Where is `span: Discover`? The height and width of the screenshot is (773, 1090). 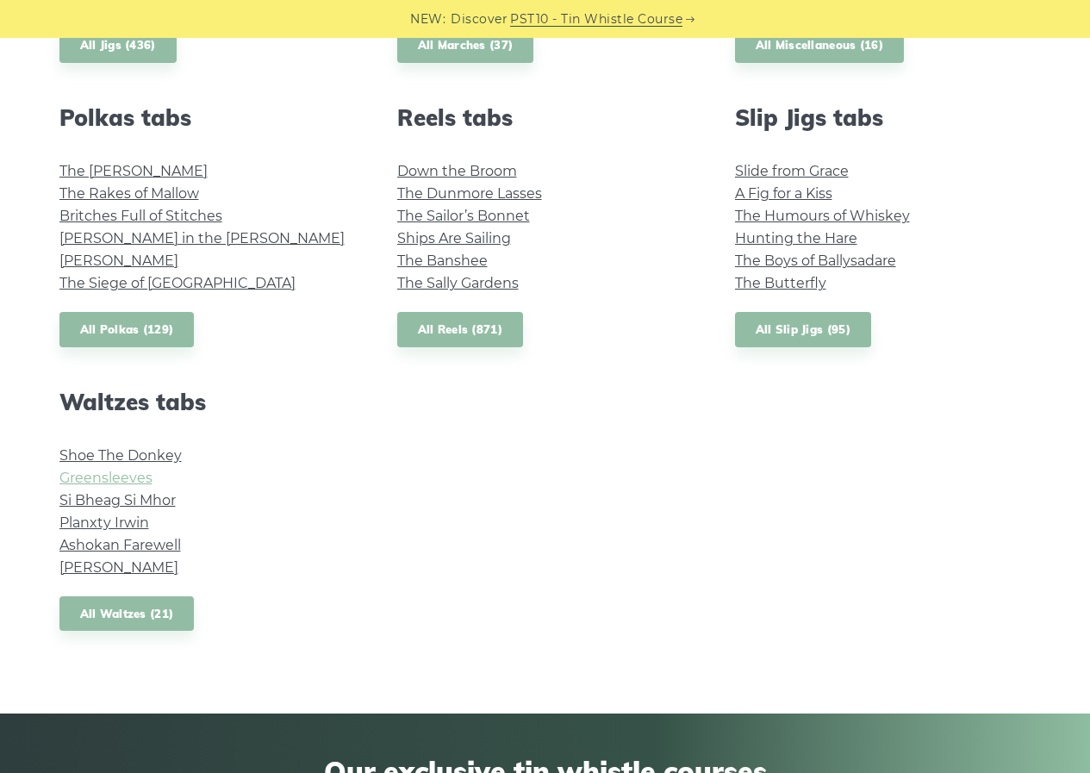 span: Discover is located at coordinates (479, 19).